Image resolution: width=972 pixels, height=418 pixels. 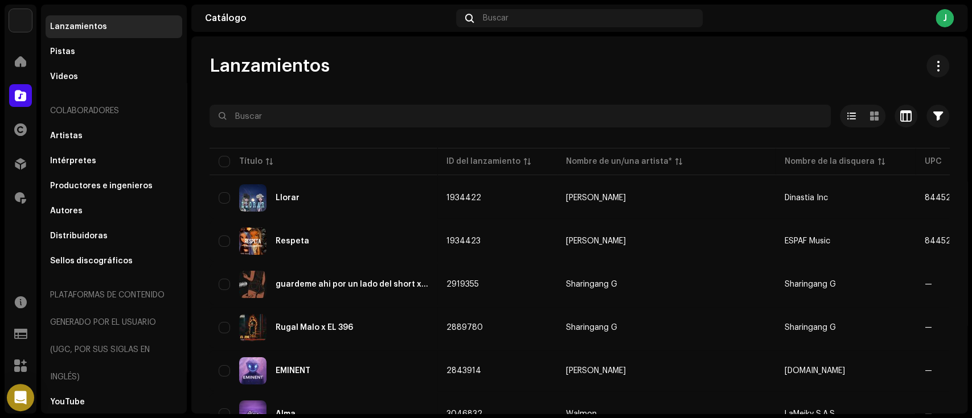 What do you see at coordinates (79, 27) in the screenshot?
I see `div: Lanzamientos` at bounding box center [79, 27].